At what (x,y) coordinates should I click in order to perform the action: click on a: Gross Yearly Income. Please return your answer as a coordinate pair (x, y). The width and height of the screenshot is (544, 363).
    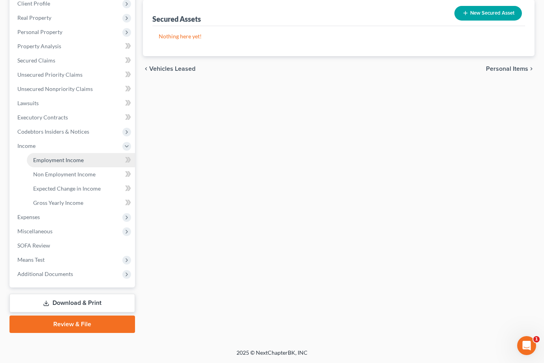
    Looking at the image, I should click on (81, 203).